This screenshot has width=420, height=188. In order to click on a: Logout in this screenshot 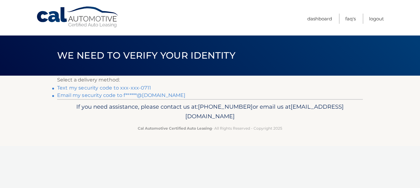, I will do `click(377, 19)`.